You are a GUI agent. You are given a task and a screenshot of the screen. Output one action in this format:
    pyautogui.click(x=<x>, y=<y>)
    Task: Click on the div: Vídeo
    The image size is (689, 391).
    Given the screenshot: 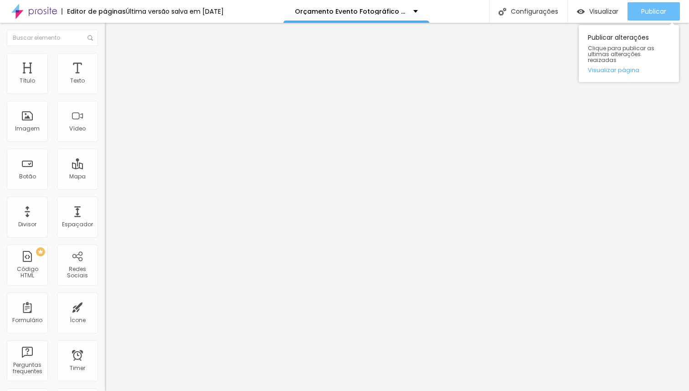 What is the action you would take?
    pyautogui.click(x=78, y=129)
    